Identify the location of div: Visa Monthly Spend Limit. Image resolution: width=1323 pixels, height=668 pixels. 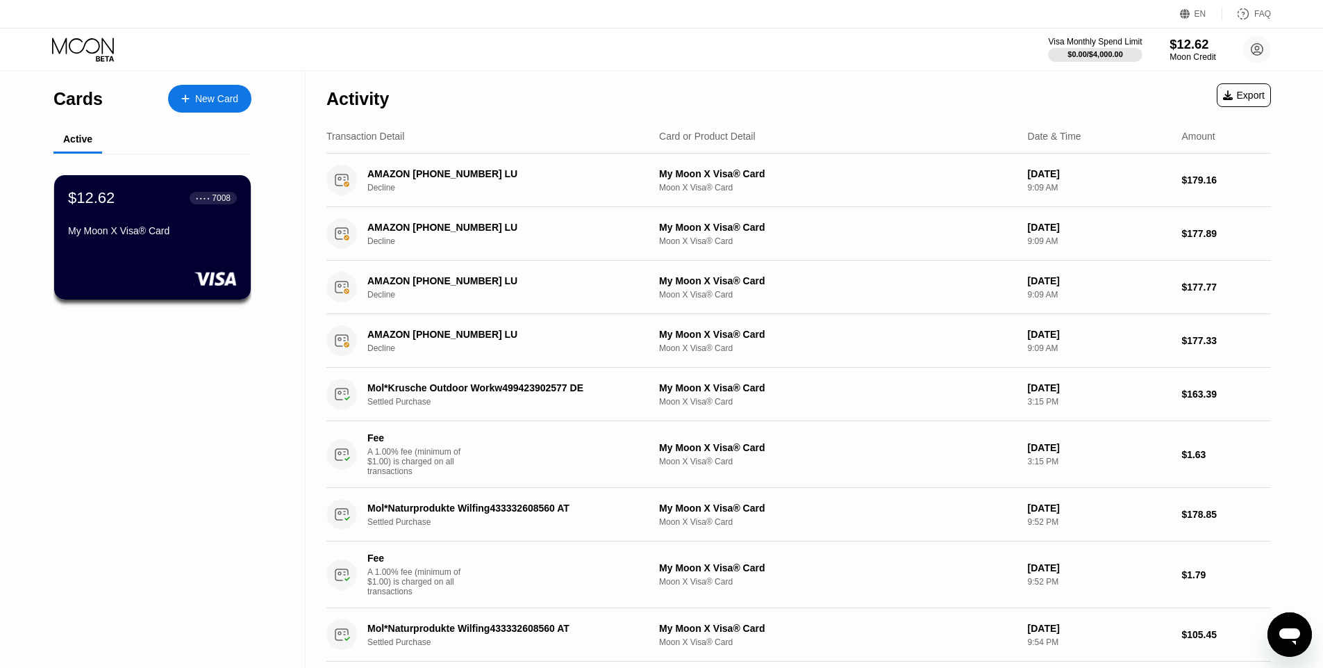
(1095, 42).